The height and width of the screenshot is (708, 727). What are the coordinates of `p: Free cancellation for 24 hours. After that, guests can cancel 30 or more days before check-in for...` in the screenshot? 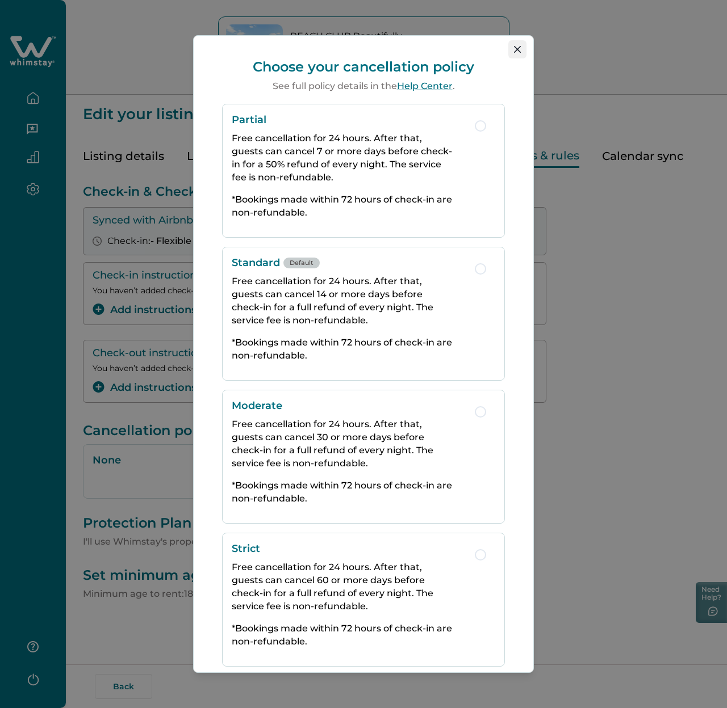 It's located at (347, 444).